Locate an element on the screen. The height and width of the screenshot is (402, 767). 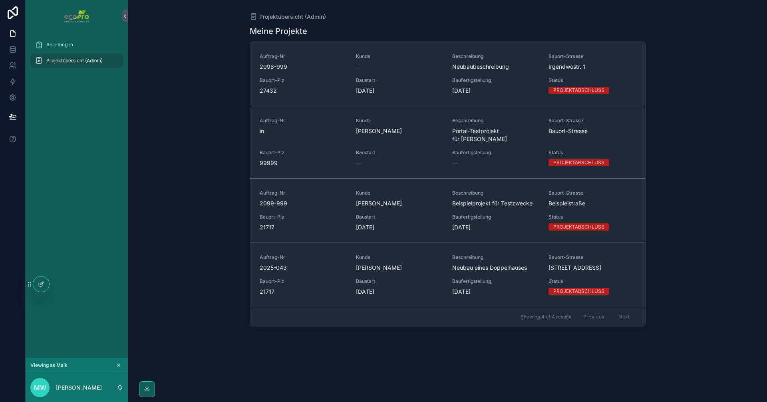
span: 99999 is located at coordinates (303, 163).